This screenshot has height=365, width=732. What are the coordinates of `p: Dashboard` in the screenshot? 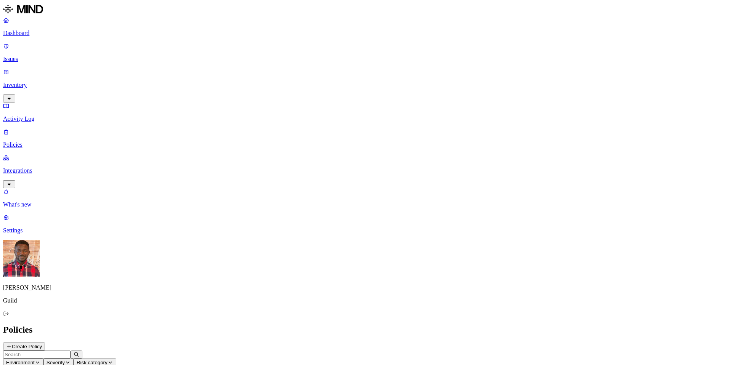 It's located at (366, 33).